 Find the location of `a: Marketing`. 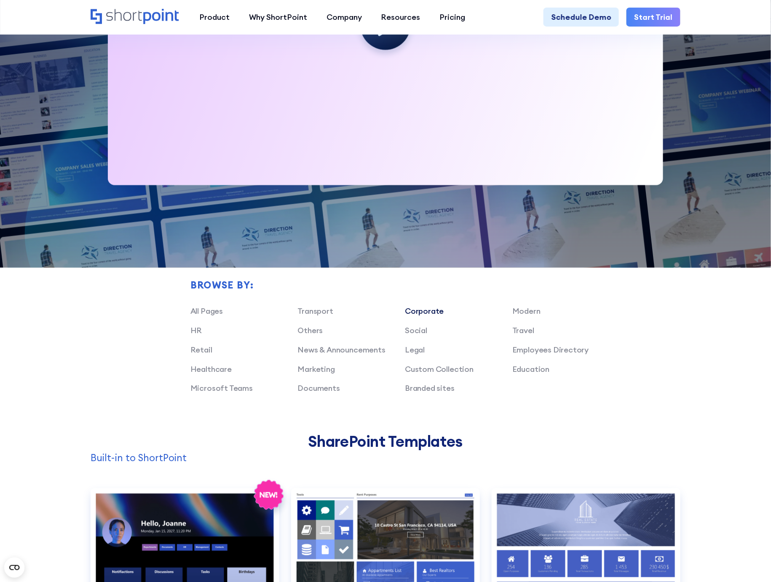

a: Marketing is located at coordinates (316, 369).